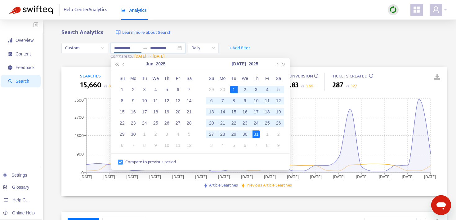 This screenshot has height=220, width=456. What do you see at coordinates (234, 145) in the screenshot?
I see `div: 5` at bounding box center [234, 145].